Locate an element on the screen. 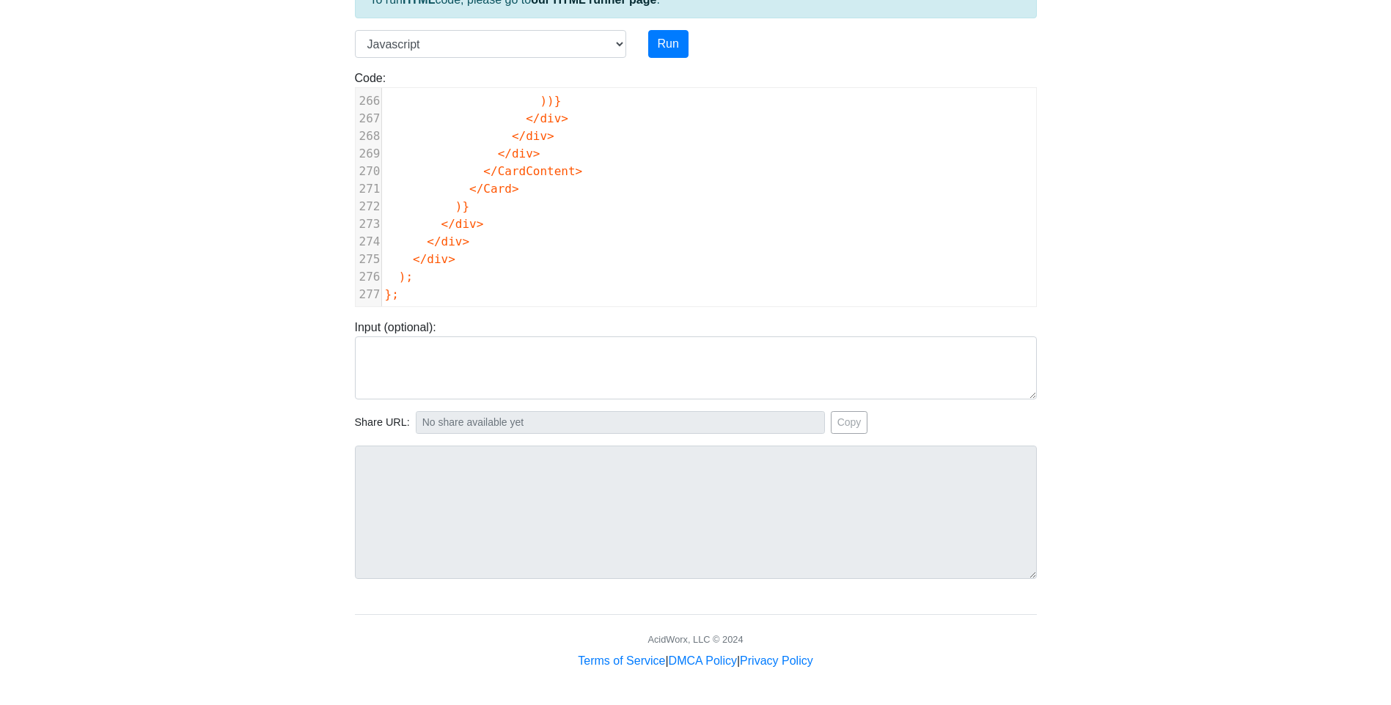 The width and height of the screenshot is (1391, 705). div: Input (optional): is located at coordinates (696, 359).